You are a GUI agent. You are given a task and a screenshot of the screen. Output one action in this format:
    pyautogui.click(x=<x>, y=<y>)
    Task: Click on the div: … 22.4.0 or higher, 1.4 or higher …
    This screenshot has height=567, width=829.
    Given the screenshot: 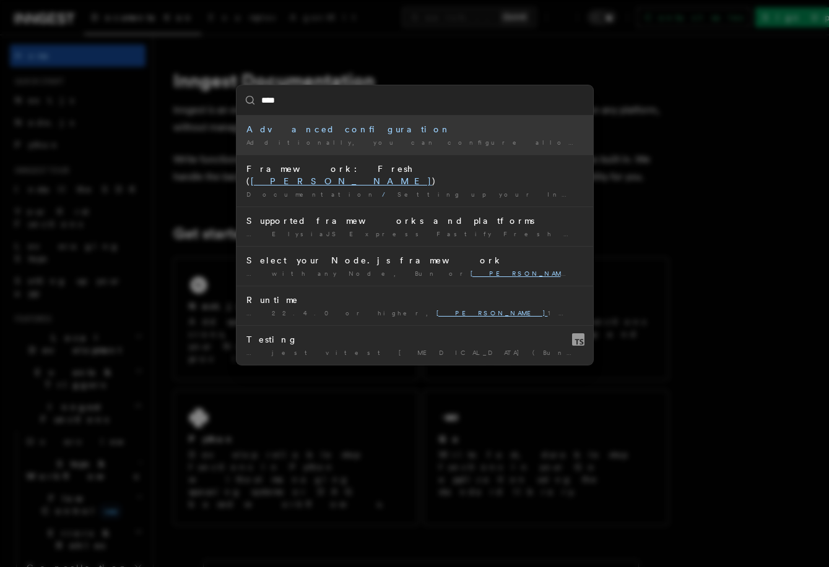 What is the action you would take?
    pyautogui.click(x=415, y=313)
    